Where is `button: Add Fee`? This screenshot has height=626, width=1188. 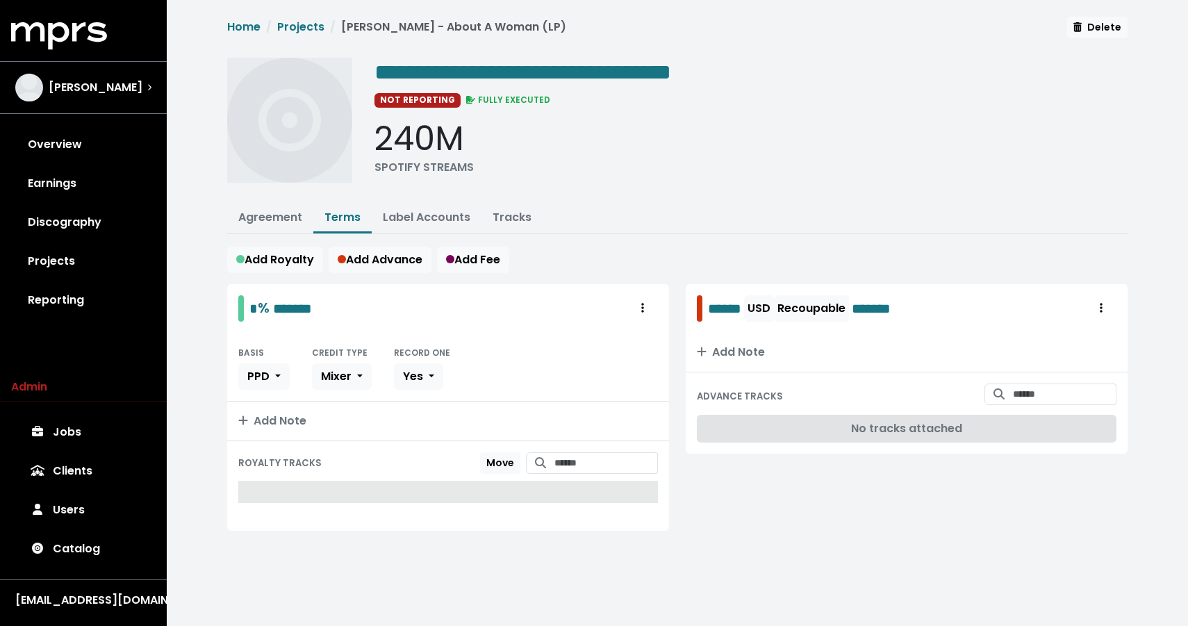 button: Add Fee is located at coordinates (473, 260).